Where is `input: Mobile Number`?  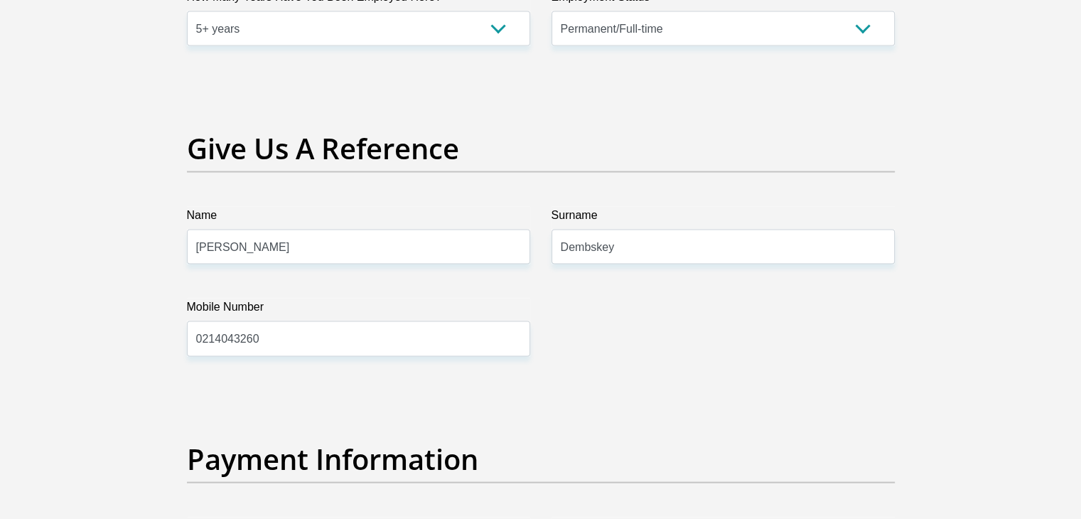
input: Mobile Number is located at coordinates (358, 338).